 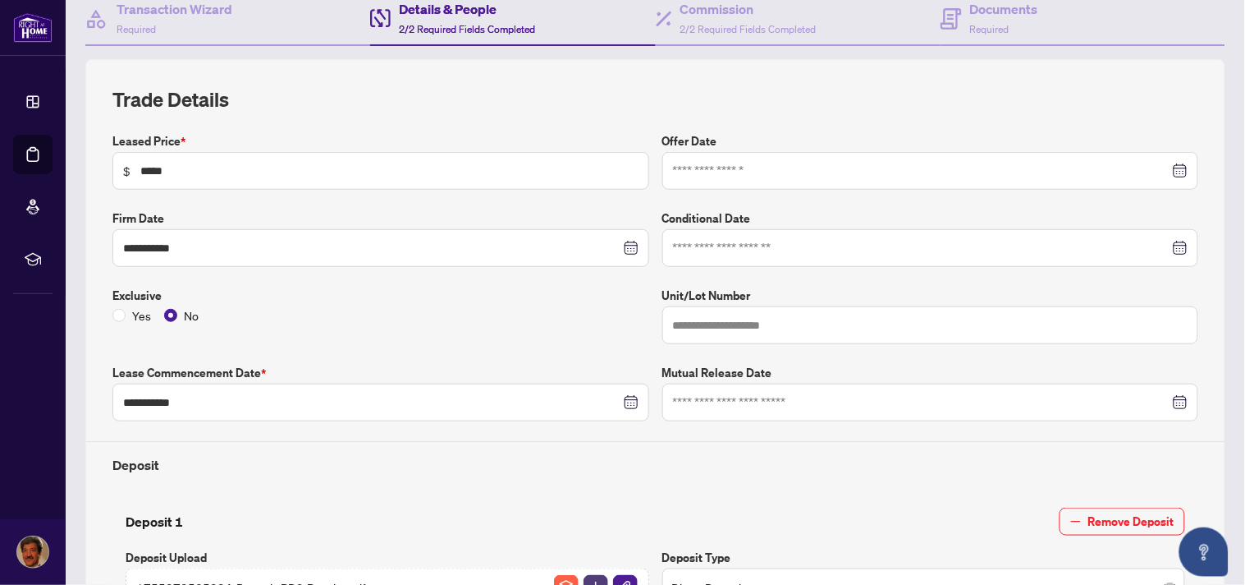 What do you see at coordinates (33, 552) in the screenshot?
I see `img: Profile Icon` at bounding box center [33, 552].